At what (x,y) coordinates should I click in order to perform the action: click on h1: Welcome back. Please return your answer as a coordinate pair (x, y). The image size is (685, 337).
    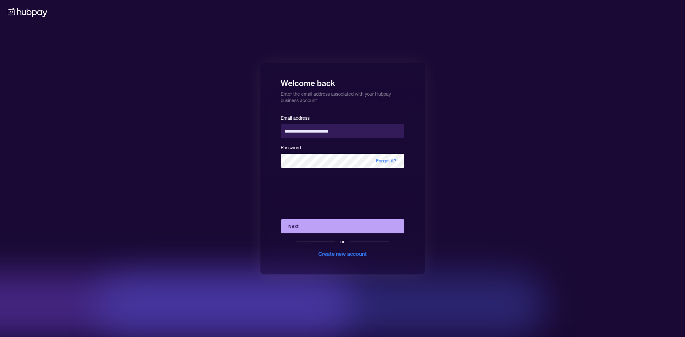
    Looking at the image, I should click on (343, 81).